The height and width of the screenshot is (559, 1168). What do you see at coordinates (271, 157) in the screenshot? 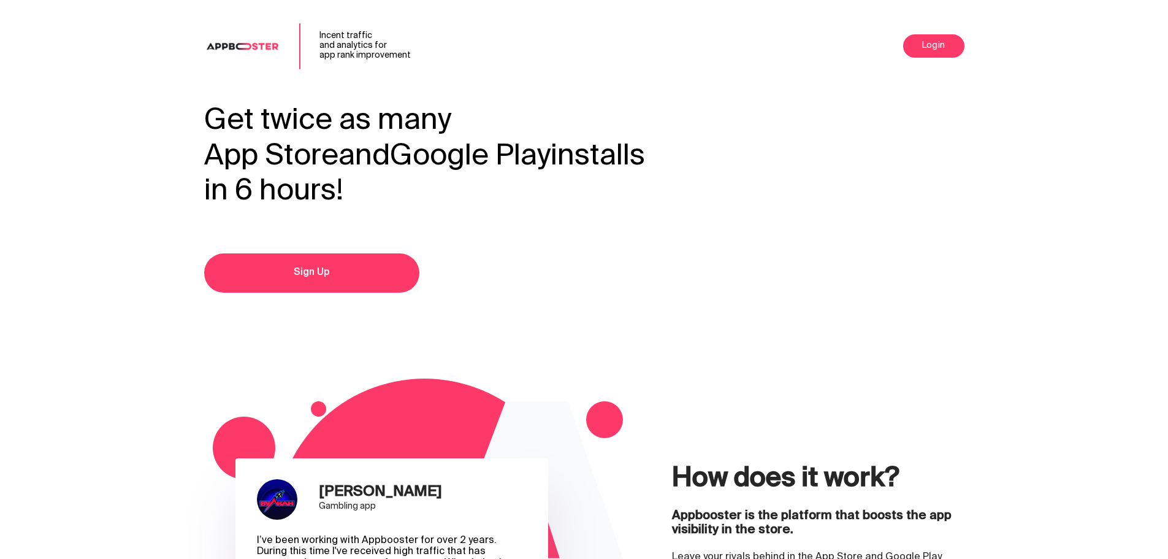
I see `span: App Store` at bounding box center [271, 157].